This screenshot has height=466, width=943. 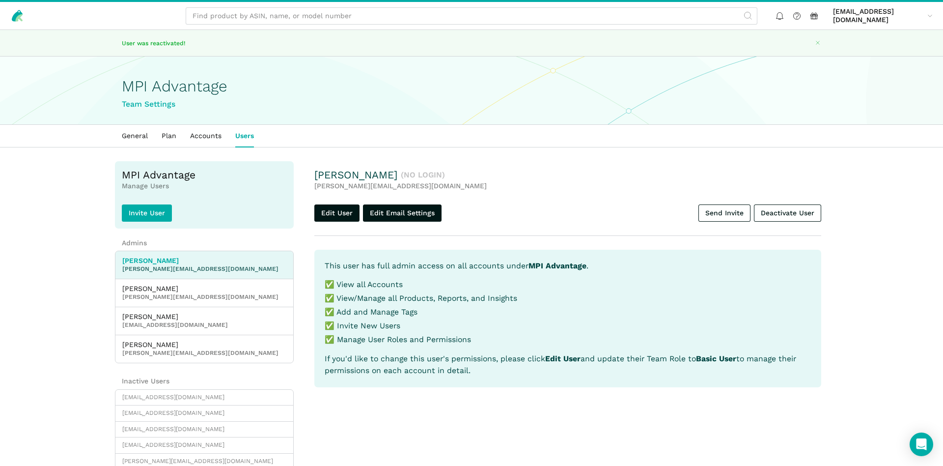 I want to click on a: Accounts, so click(x=206, y=136).